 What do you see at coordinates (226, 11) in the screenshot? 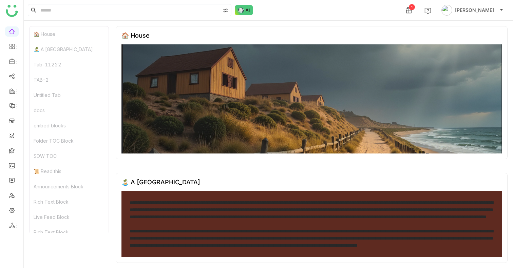
I see `img: search-type.svg` at bounding box center [226, 11].